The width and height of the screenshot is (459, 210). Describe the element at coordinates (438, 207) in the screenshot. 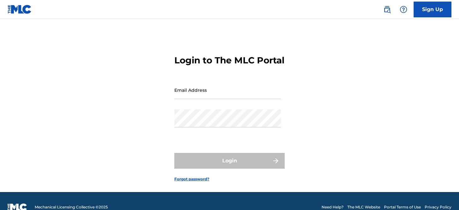

I see `a: Privacy Policy` at that location.